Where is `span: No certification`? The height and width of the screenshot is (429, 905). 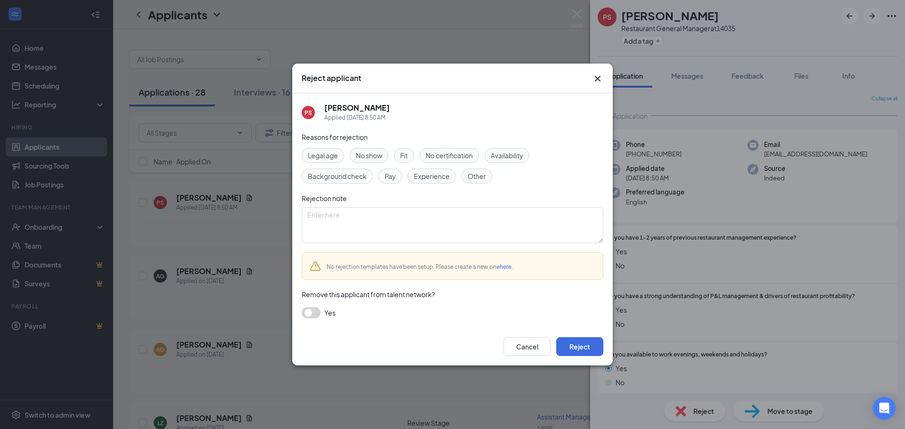 span: No certification is located at coordinates (449, 156).